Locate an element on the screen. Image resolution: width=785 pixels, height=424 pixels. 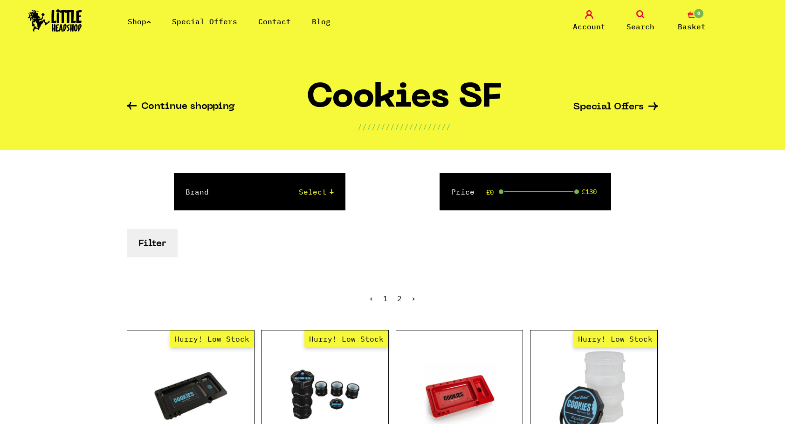
span: 1 is located at coordinates (385, 299).